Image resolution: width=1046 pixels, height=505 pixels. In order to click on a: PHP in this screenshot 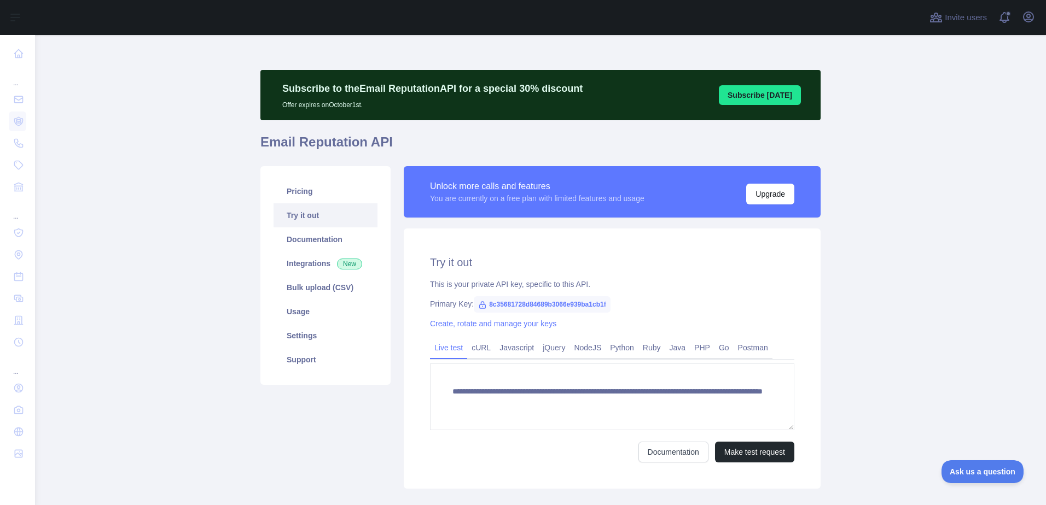, I will do `click(702, 348)`.